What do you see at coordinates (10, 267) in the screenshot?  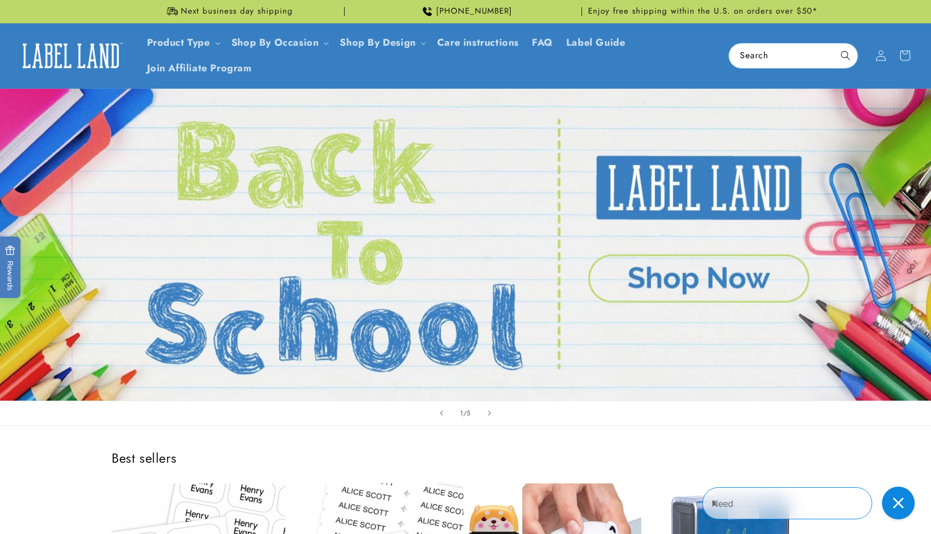 I see `span: Rewards` at bounding box center [10, 267].